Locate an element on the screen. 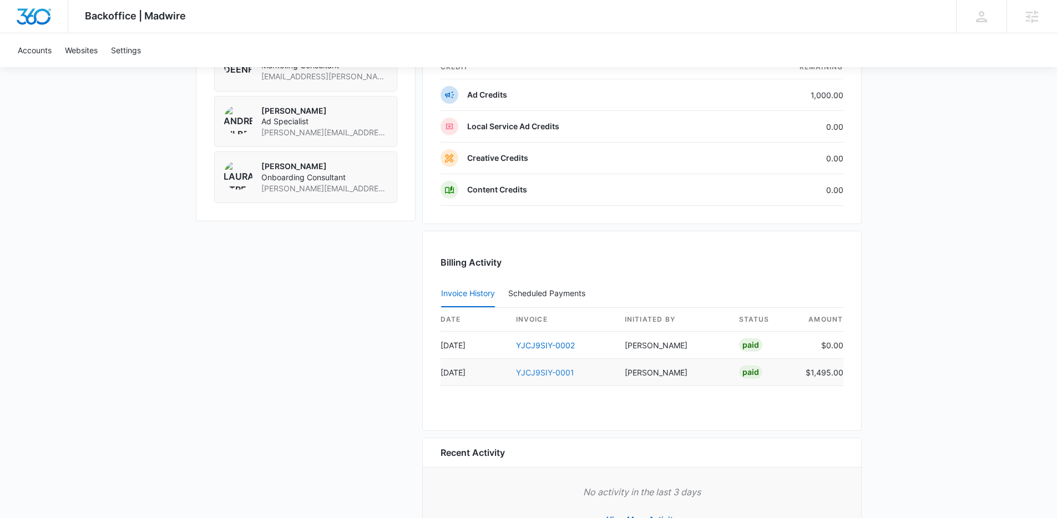 The height and width of the screenshot is (518, 1057). th: Remaining is located at coordinates (784, 67).